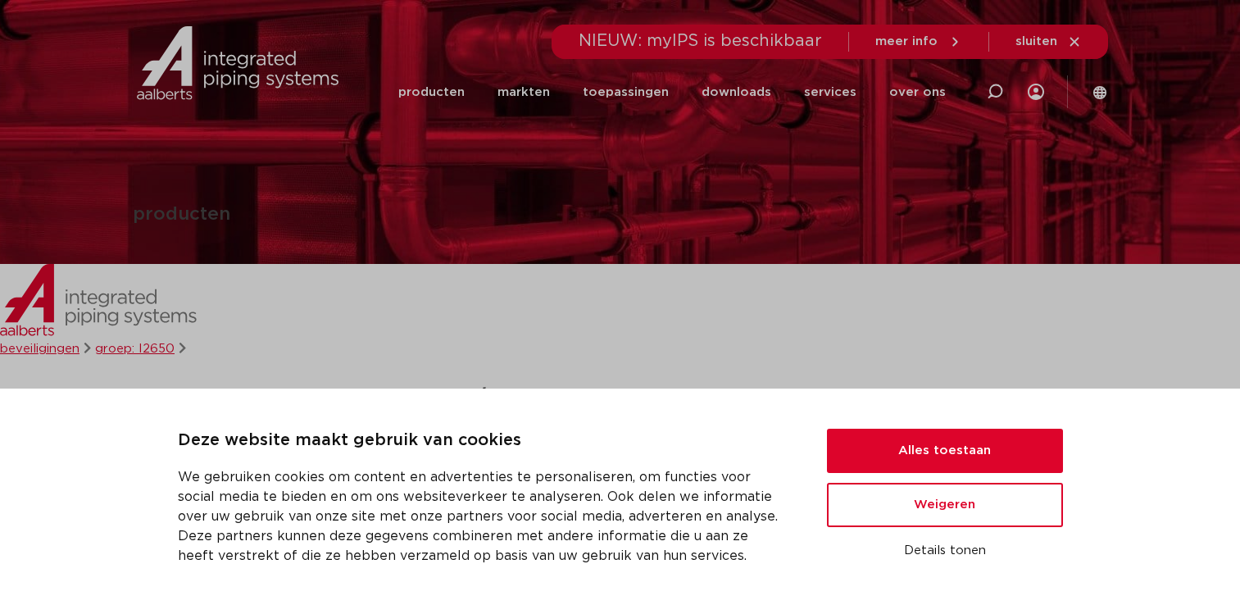 This screenshot has height=605, width=1240. I want to click on p: Deze website maakt gebruik van cookies, so click(483, 441).